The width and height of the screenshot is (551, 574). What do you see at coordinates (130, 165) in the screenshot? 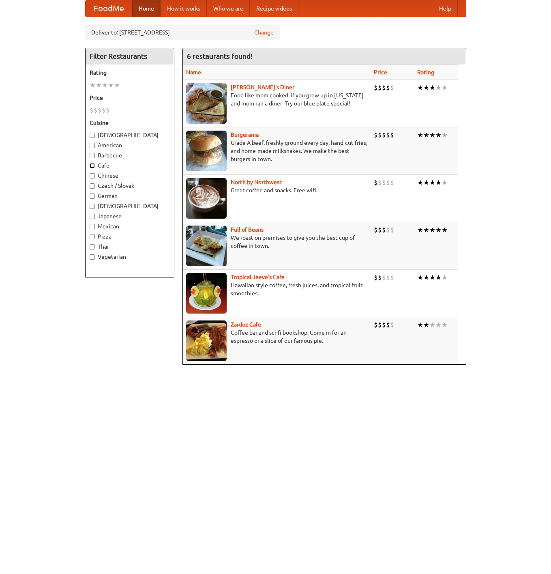
I see `label: Cafe` at bounding box center [130, 165].